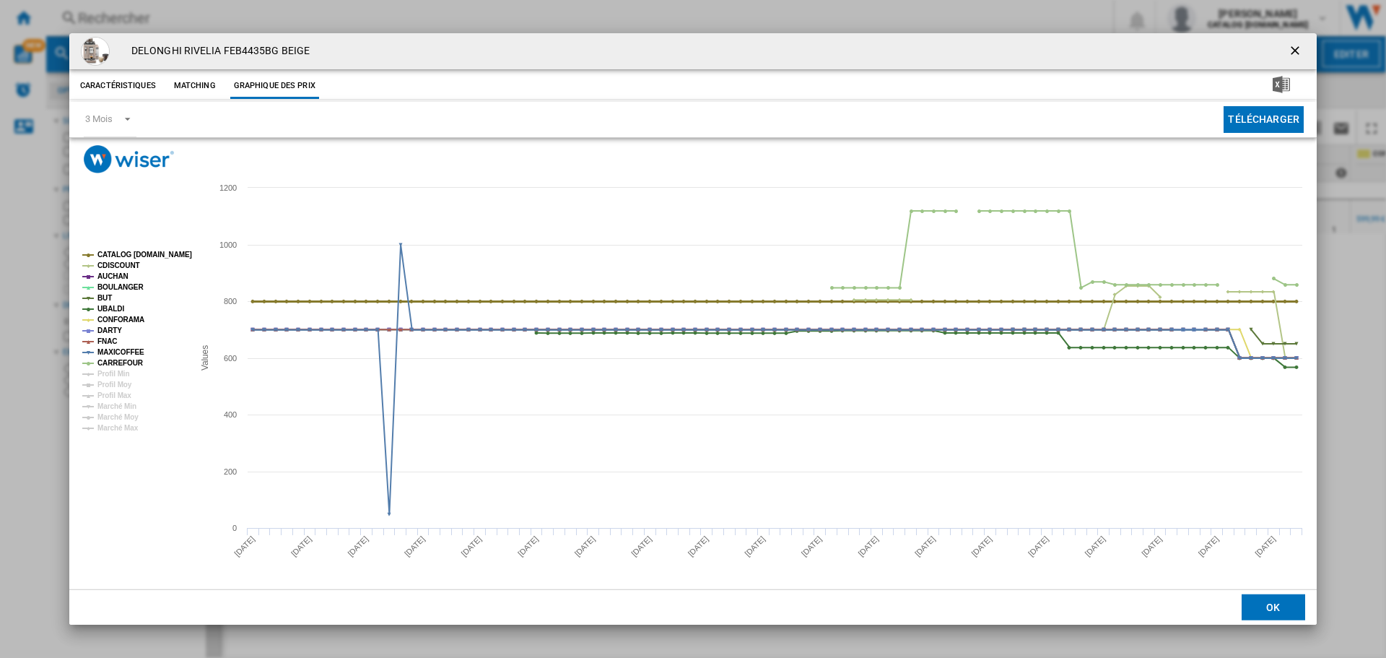 This screenshot has height=658, width=1386. Describe the element at coordinates (110, 308) in the screenshot. I see `tspan: UBALDI` at that location.